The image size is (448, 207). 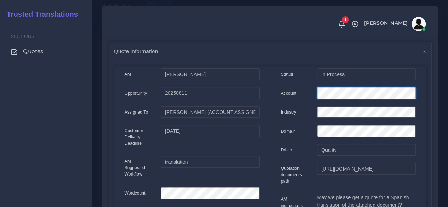 What do you see at coordinates (136, 51) in the screenshot?
I see `span: Quote information` at bounding box center [136, 51].